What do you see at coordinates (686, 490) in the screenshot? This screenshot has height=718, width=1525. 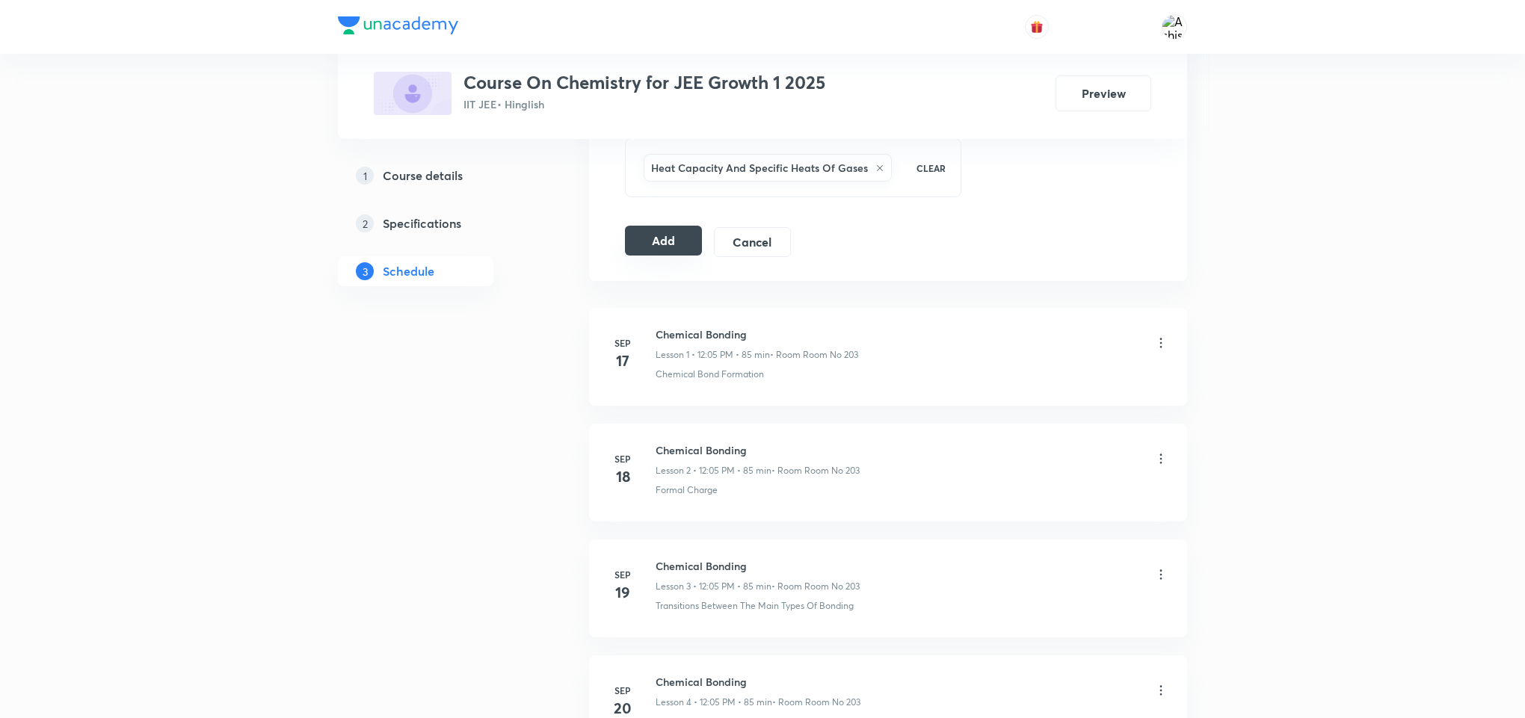 I see `p: Formal Charge` at bounding box center [686, 490].